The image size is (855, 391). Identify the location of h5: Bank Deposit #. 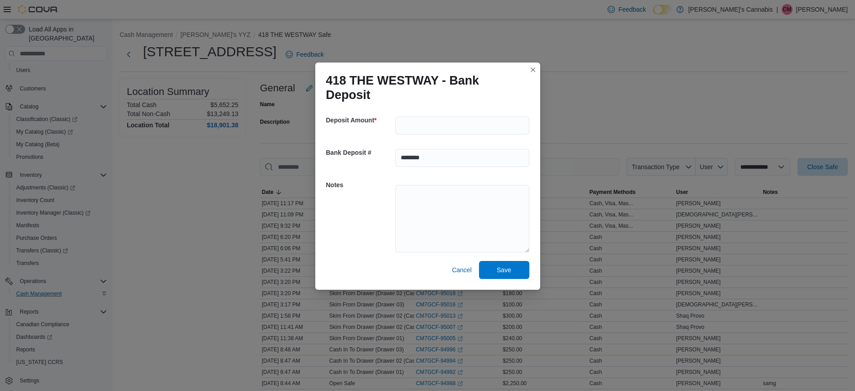
(360, 153).